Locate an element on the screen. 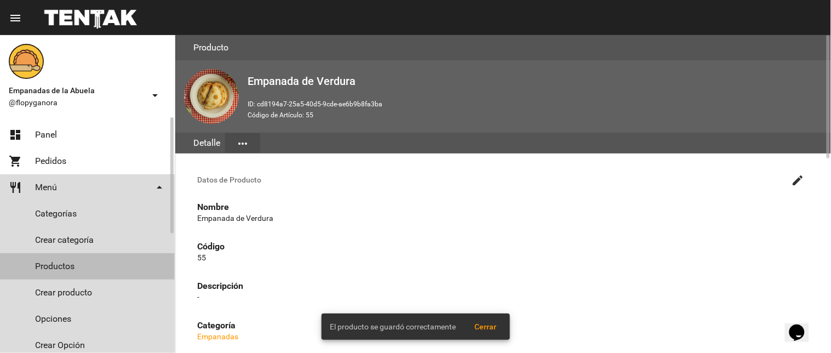  strong: Código is located at coordinates (211, 246).